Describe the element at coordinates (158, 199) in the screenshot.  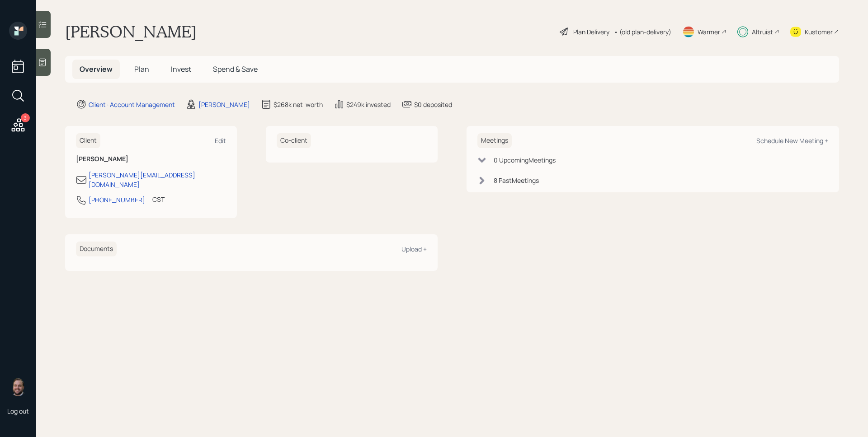
I see `div: CST` at that location.